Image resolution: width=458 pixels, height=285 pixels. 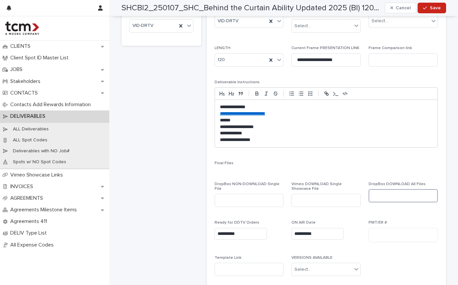 What do you see at coordinates (39, 162) in the screenshot?
I see `p: Spots w/ NO Spot Codes` at bounding box center [39, 162].